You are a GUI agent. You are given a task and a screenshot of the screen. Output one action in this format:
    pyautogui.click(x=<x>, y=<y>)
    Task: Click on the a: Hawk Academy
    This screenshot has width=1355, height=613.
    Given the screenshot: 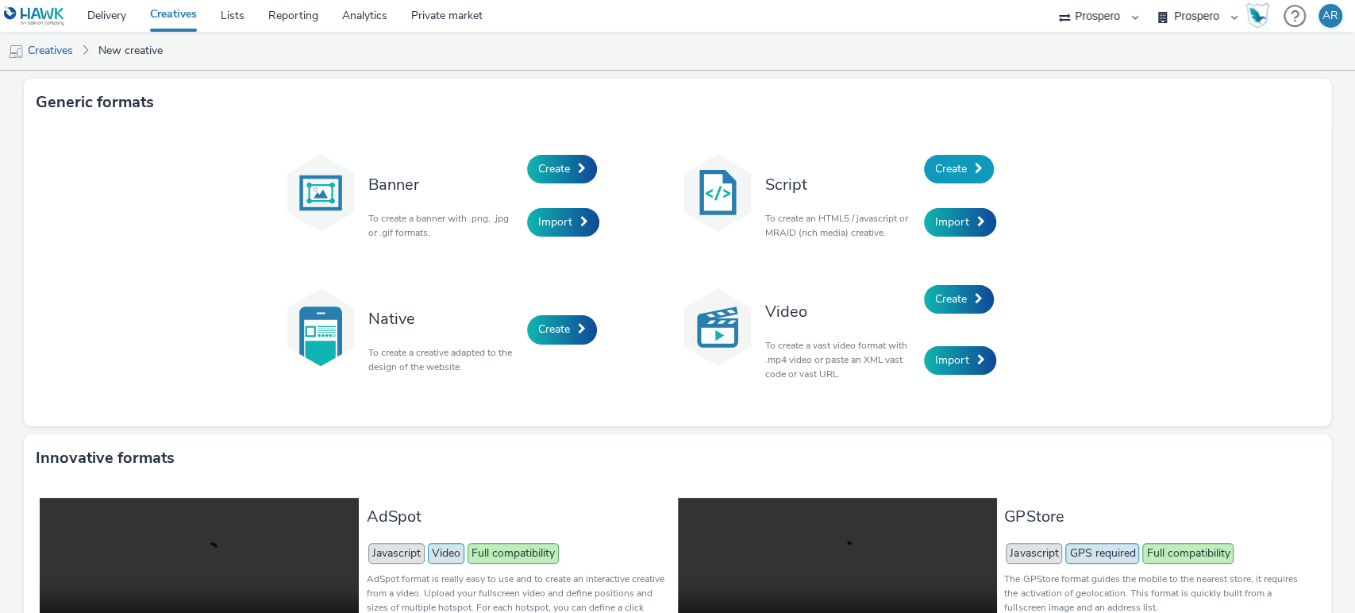 What is the action you would take?
    pyautogui.click(x=1260, y=16)
    